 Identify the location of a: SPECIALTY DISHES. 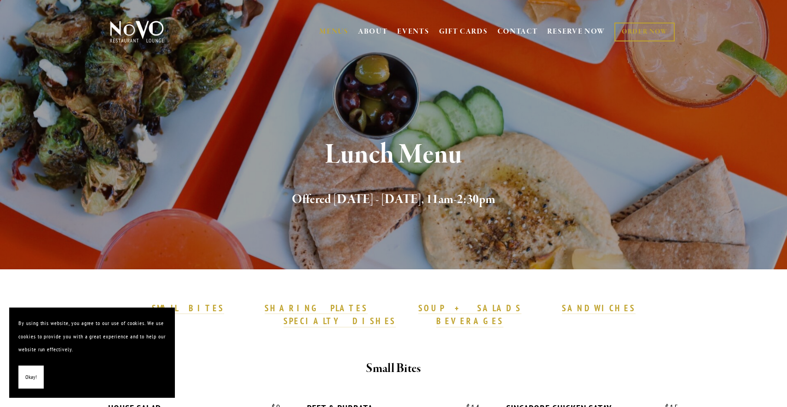
(340, 321).